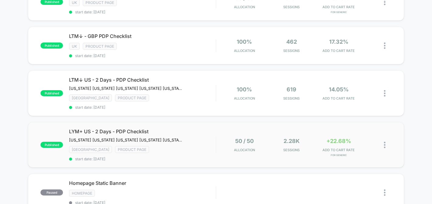  What do you see at coordinates (339, 141) in the screenshot?
I see `span: +22.68%` at bounding box center [339, 141].